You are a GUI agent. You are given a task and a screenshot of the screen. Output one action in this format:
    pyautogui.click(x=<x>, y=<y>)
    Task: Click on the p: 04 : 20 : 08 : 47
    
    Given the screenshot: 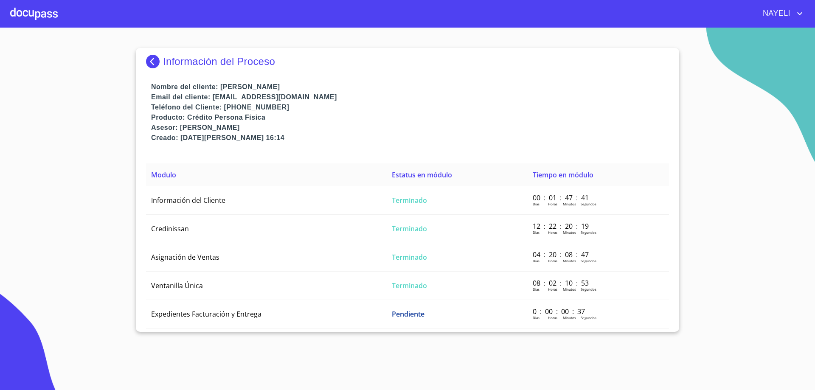 What is the action you would take?
    pyautogui.click(x=561, y=255)
    